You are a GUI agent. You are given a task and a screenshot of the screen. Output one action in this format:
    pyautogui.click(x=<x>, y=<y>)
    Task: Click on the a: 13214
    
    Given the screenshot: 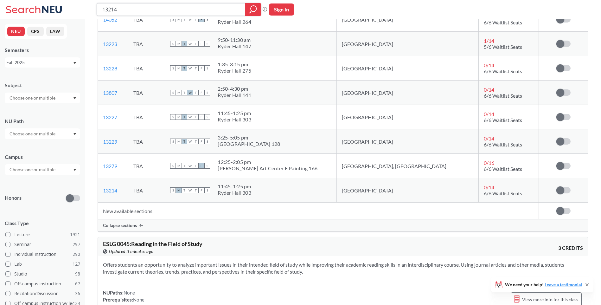 What is the action you would take?
    pyautogui.click(x=110, y=190)
    